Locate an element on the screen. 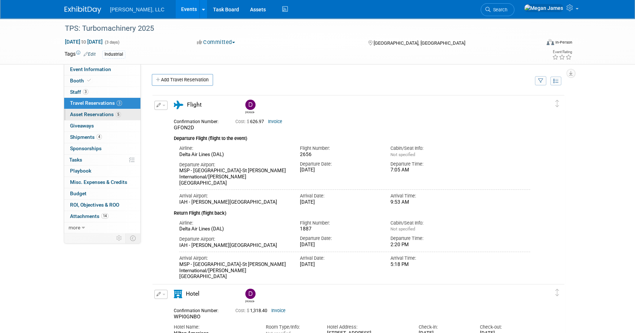 This screenshot has width=635, height=333. span: Shipments is located at coordinates (86, 137).